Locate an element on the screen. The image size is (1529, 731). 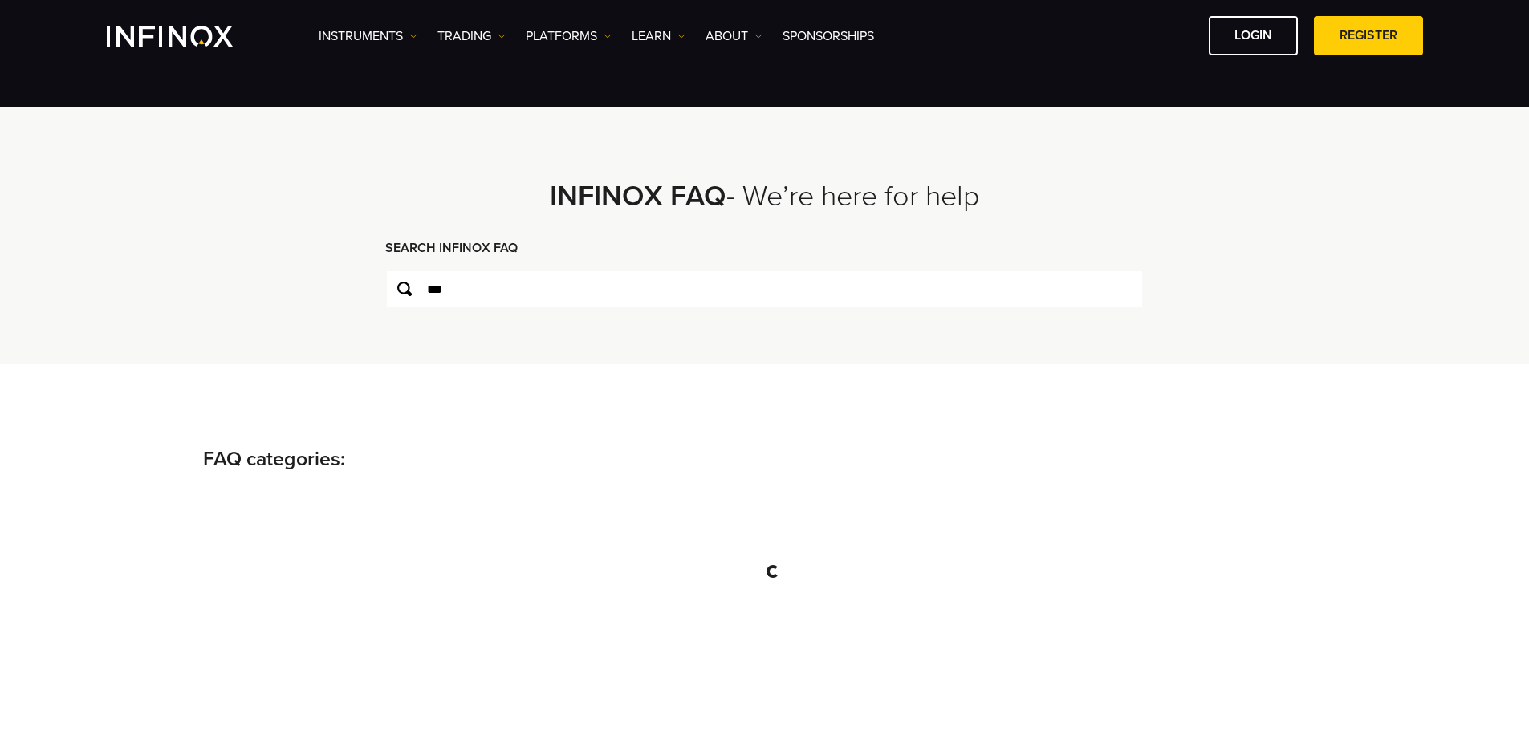
p: FAQ categories: is located at coordinates (765, 460).